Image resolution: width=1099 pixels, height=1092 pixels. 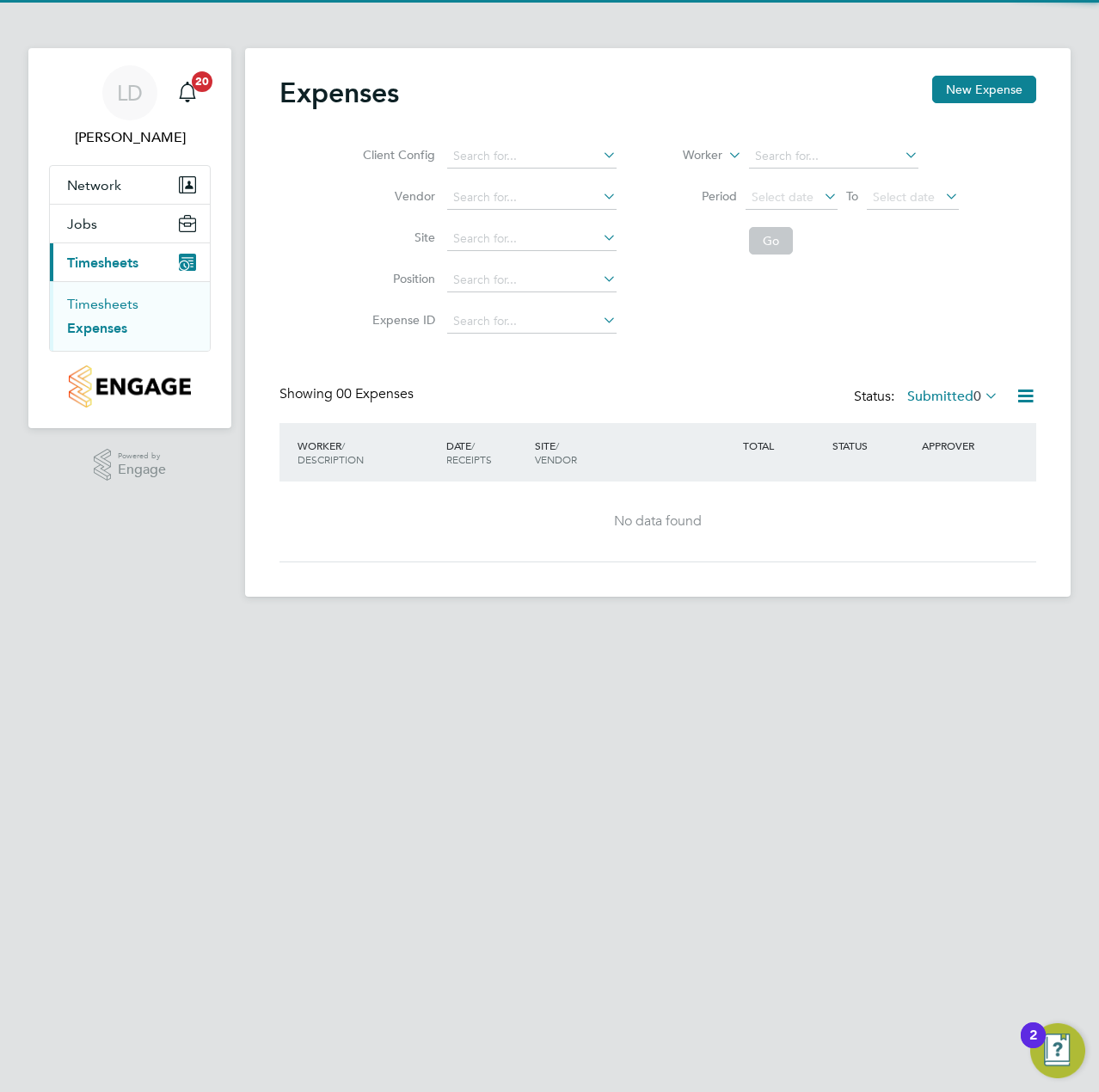 I want to click on div: DATE, so click(x=486, y=452).